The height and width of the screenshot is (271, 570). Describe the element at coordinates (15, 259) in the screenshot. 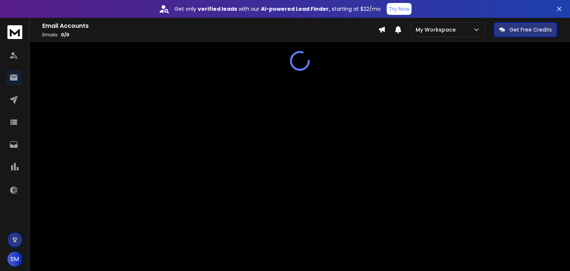

I see `button: SM` at that location.